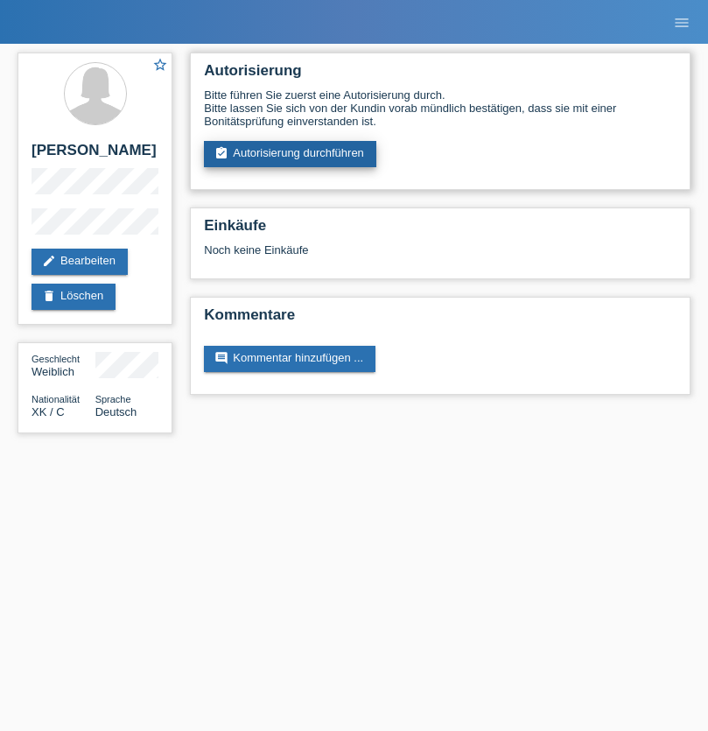 This screenshot has height=731, width=708. Describe the element at coordinates (440, 108) in the screenshot. I see `div: Bitte führen Sie zuerst eine Autorisierung durch. Bitte lassen Sie sich von der Kundin vorab münd...` at that location.